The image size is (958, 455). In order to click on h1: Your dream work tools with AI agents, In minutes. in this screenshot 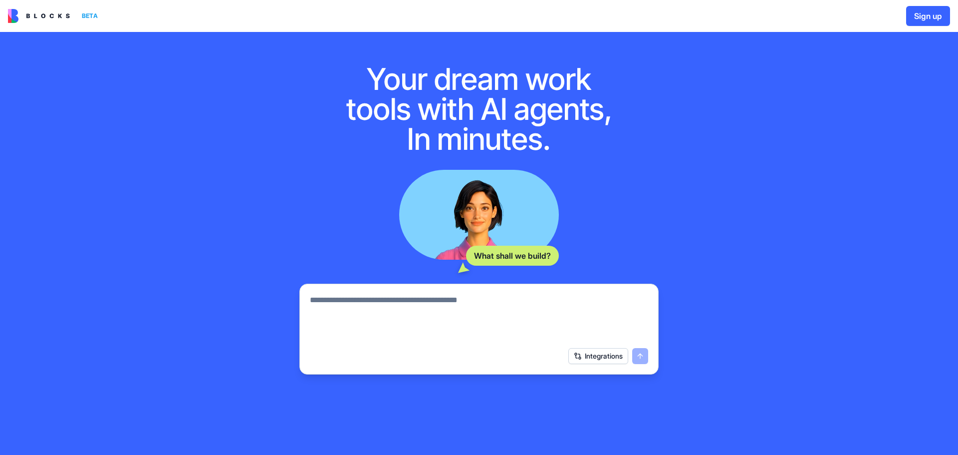, I will do `click(479, 109)`.